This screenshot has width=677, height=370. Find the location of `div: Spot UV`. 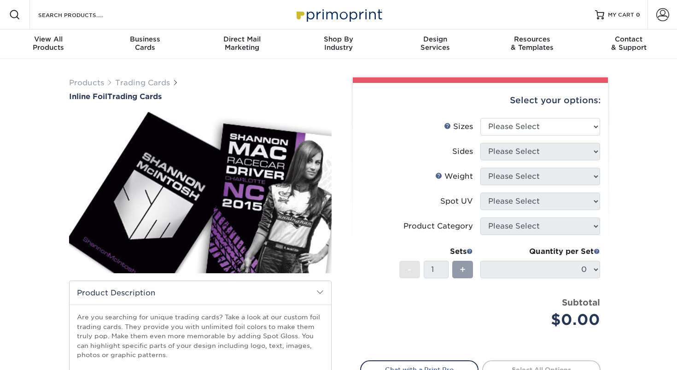

div: Spot UV is located at coordinates (456, 201).